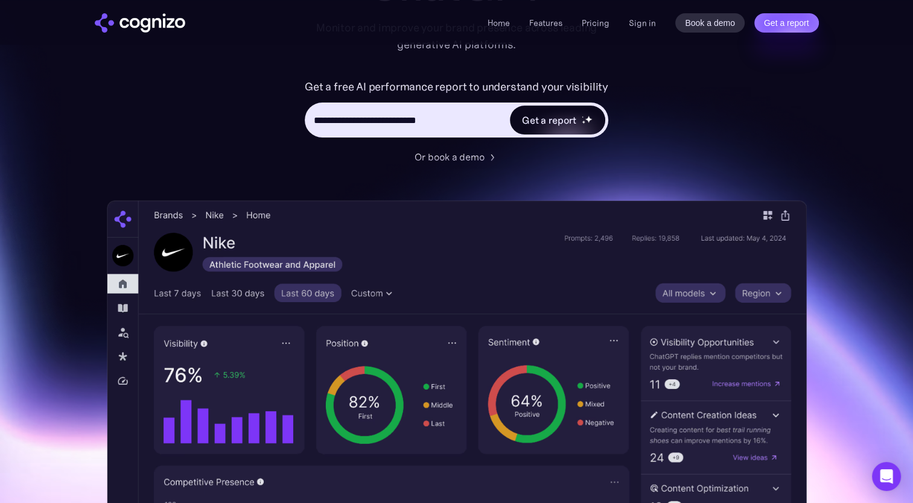  What do you see at coordinates (456, 110) in the screenshot?
I see `form: Hero URL Input Form` at bounding box center [456, 110].